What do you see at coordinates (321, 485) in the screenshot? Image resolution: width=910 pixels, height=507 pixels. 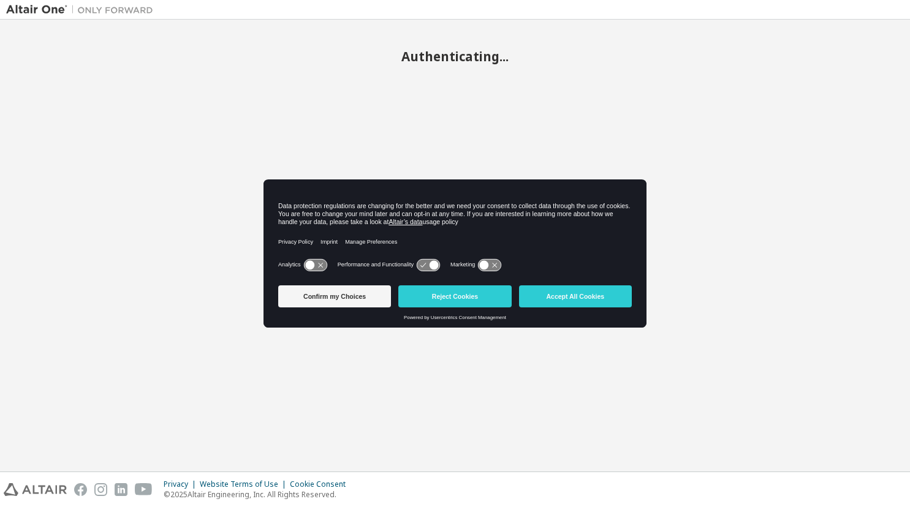 I see `div: Cookie Consent` at bounding box center [321, 485].